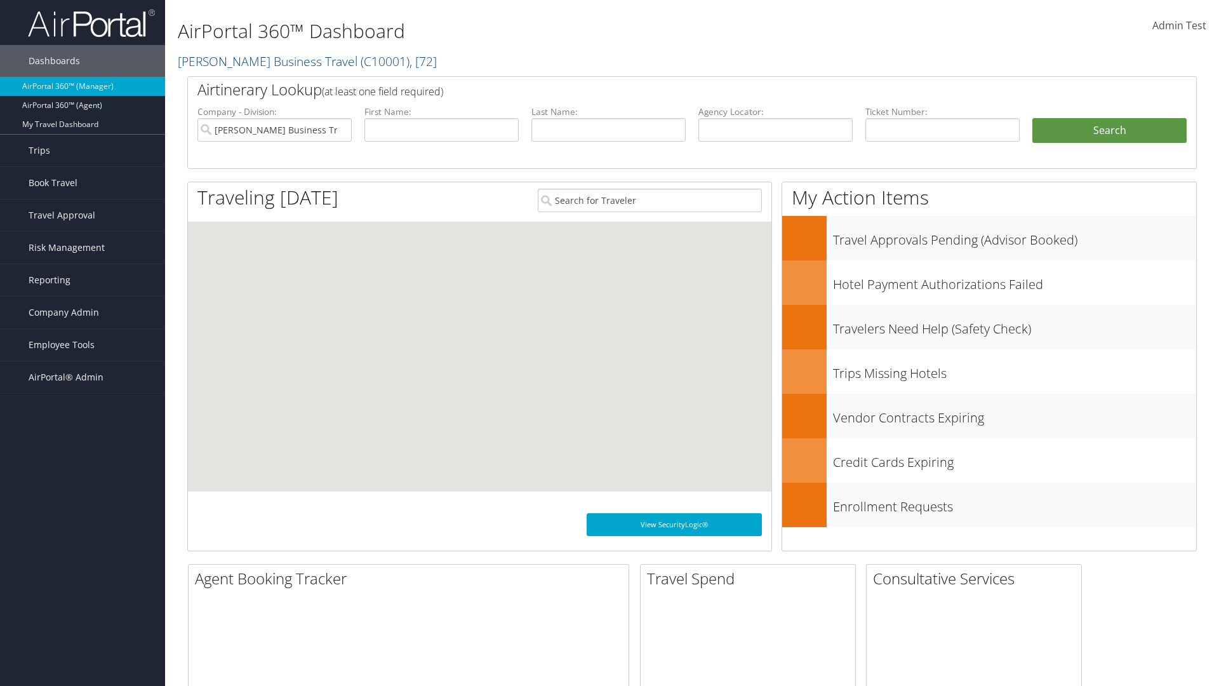 The height and width of the screenshot is (686, 1219). What do you see at coordinates (50, 280) in the screenshot?
I see `span: Reporting` at bounding box center [50, 280].